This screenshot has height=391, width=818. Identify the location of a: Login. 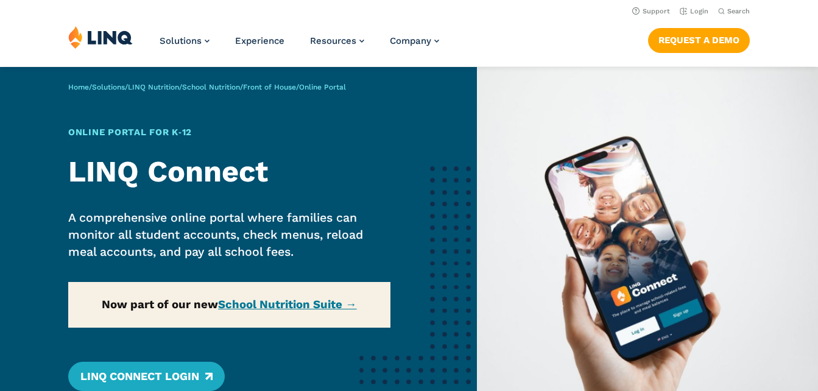
(694, 11).